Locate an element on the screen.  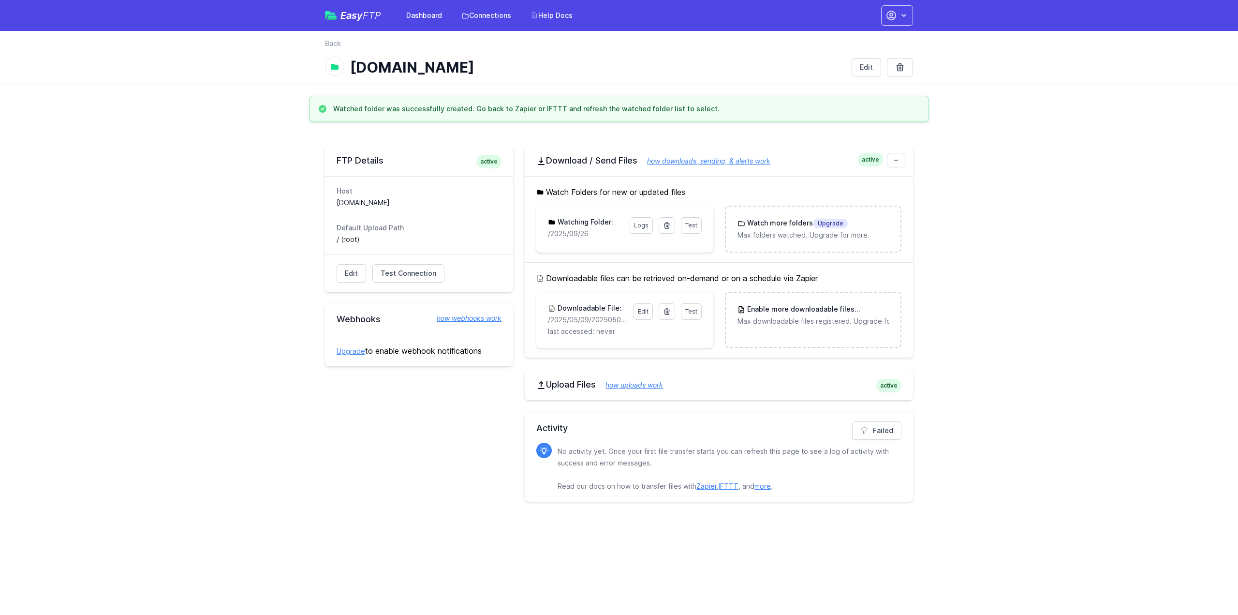
a: Help Docs is located at coordinates (551, 15).